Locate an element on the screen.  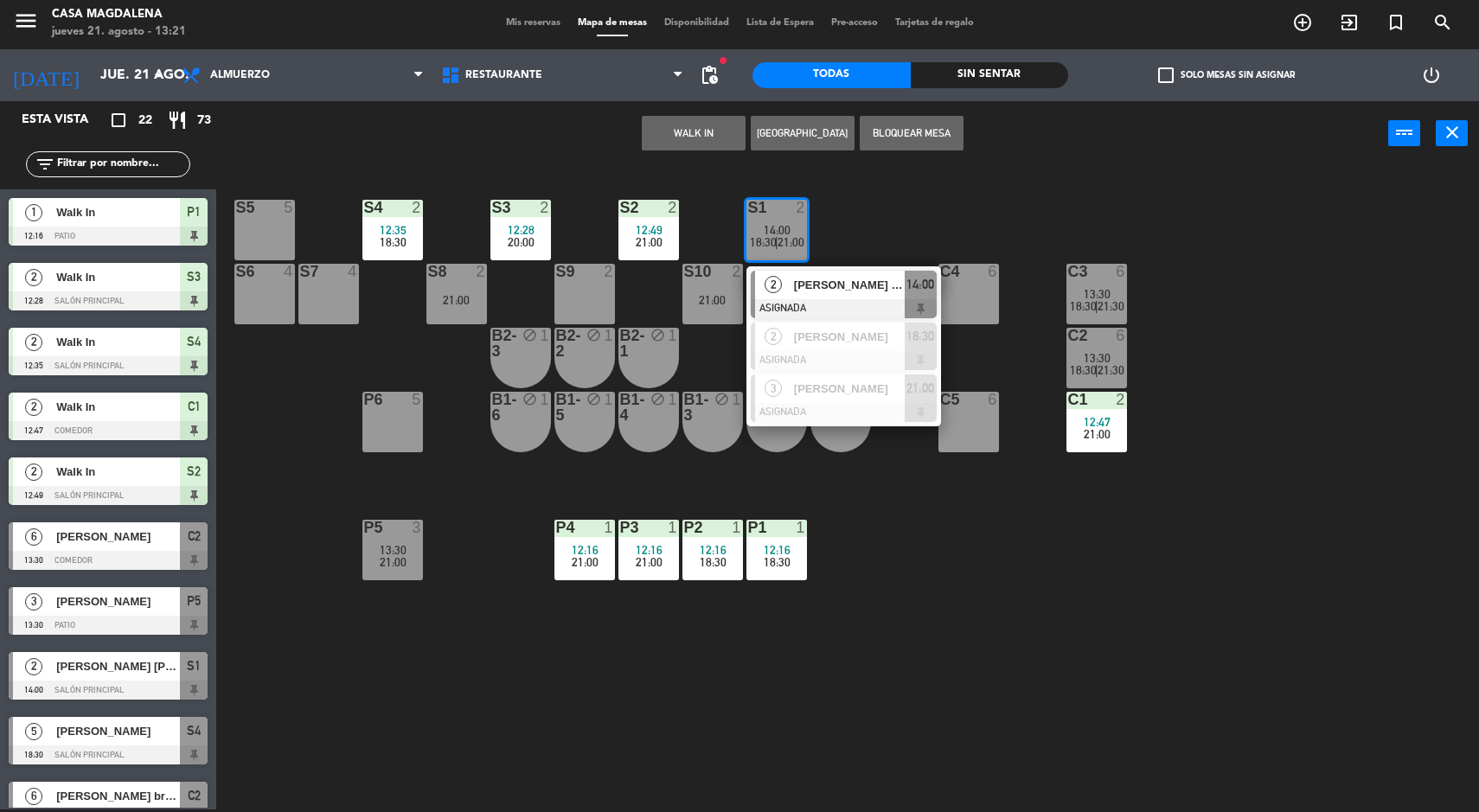
i: power_settings_new is located at coordinates (1432, 76).